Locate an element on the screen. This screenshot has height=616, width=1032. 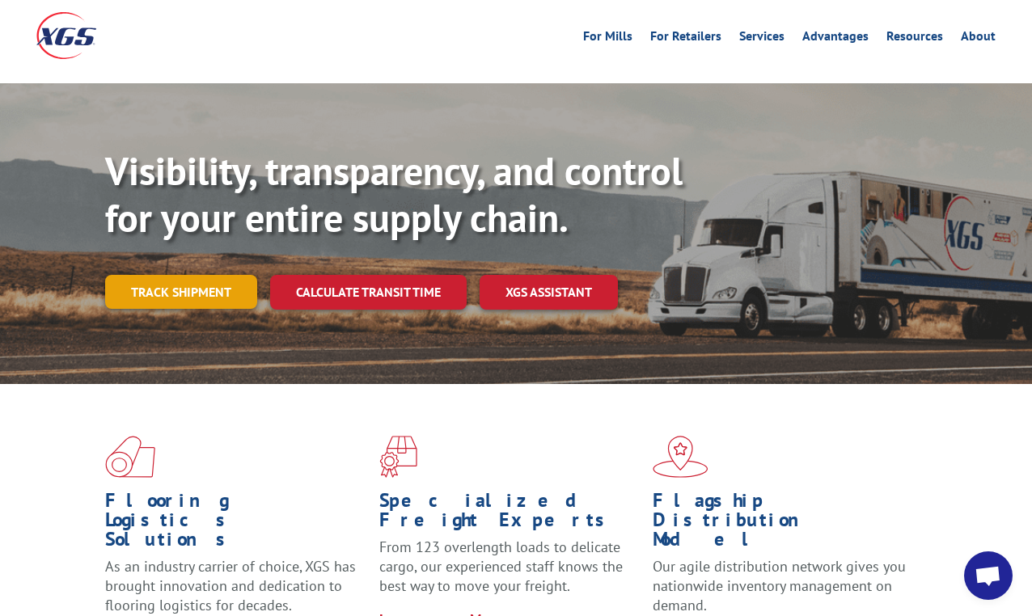
a: About is located at coordinates (978, 39).